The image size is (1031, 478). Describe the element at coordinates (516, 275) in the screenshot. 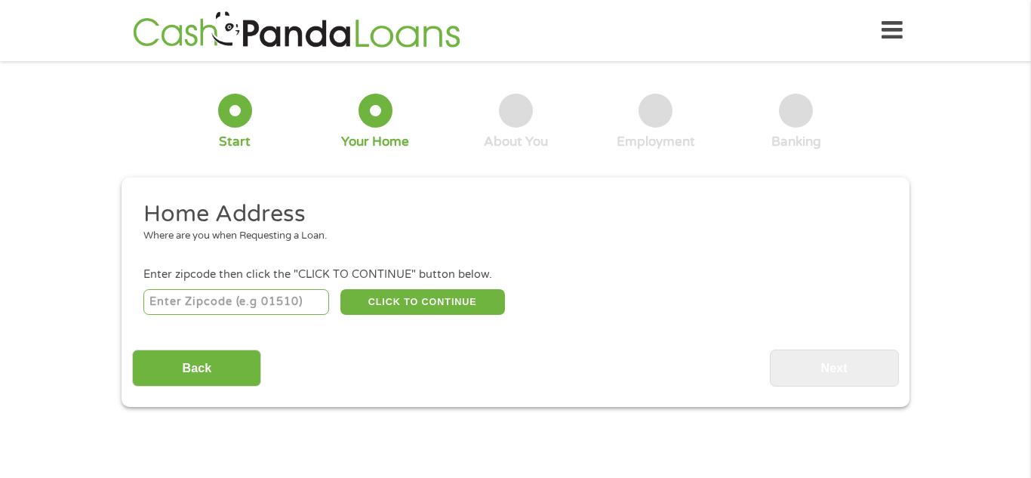

I see `div: Enter zipcode then click the "CLICK TO CONTINUE" button below.` at that location.